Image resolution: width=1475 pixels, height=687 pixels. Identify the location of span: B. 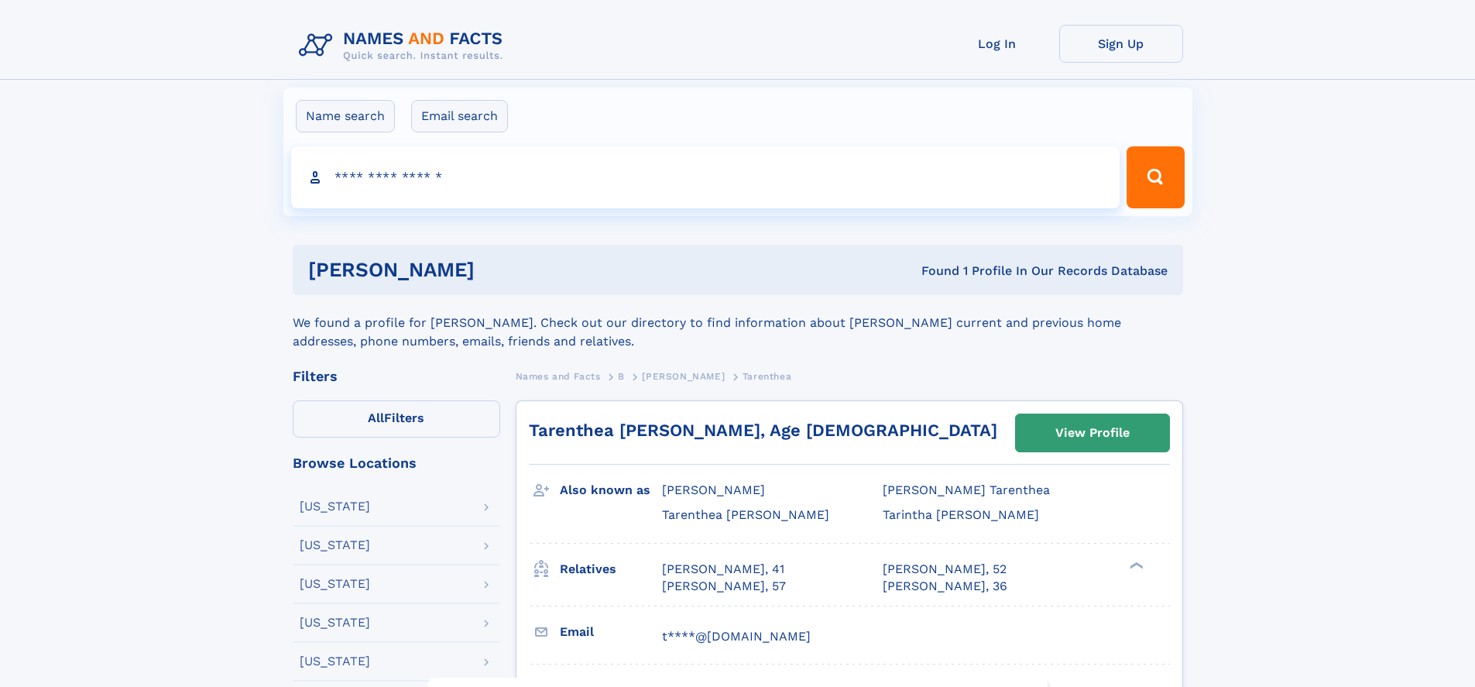
(621, 376).